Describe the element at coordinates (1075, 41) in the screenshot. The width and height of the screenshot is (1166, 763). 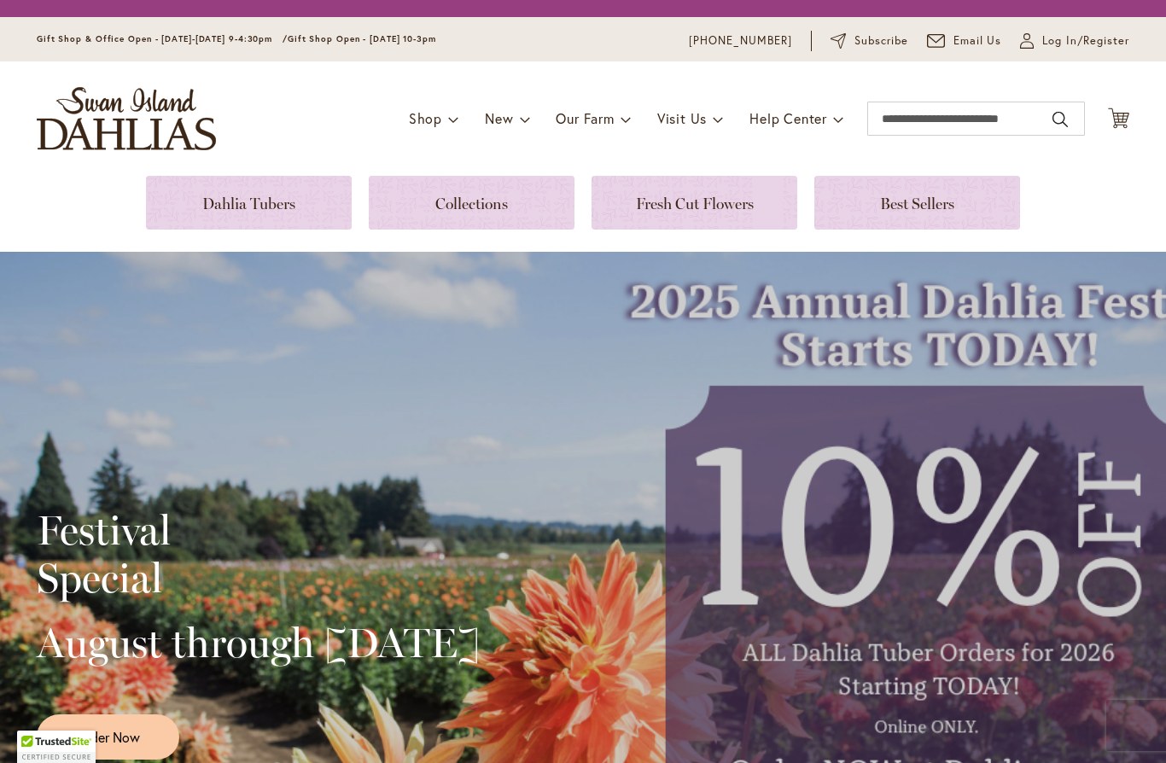
I see `a: Log In/Register` at that location.